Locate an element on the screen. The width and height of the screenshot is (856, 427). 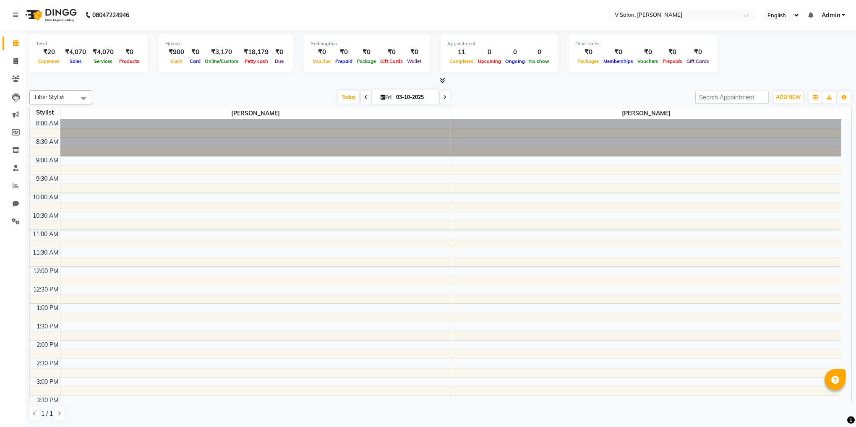
div: 11:00 AM is located at coordinates (45, 234).